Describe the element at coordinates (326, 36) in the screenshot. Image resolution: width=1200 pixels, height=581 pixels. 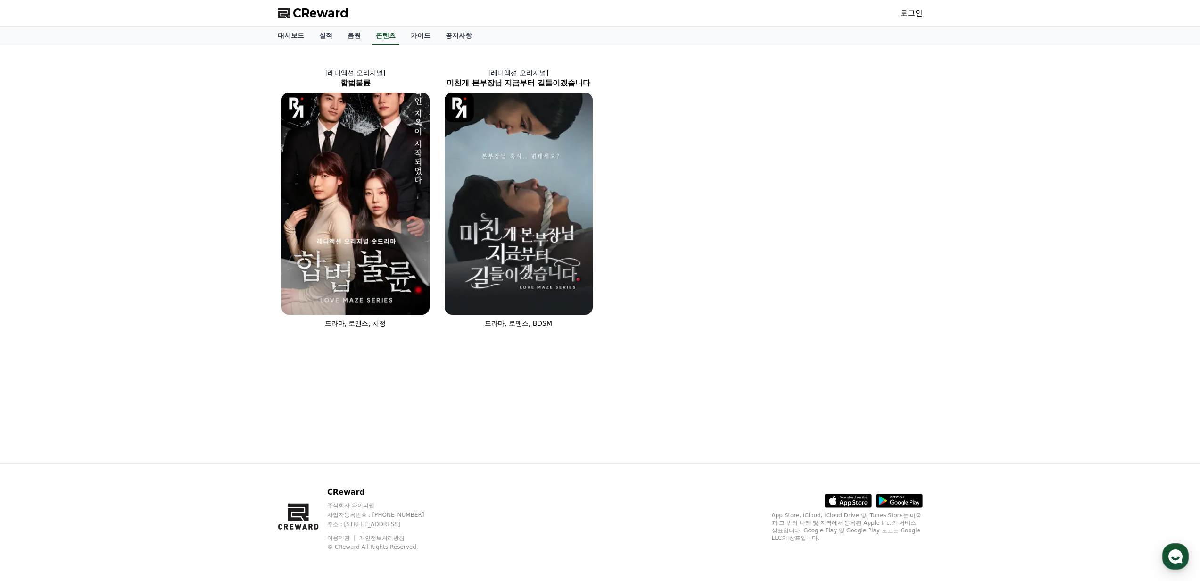
I see `a: 실적` at that location.